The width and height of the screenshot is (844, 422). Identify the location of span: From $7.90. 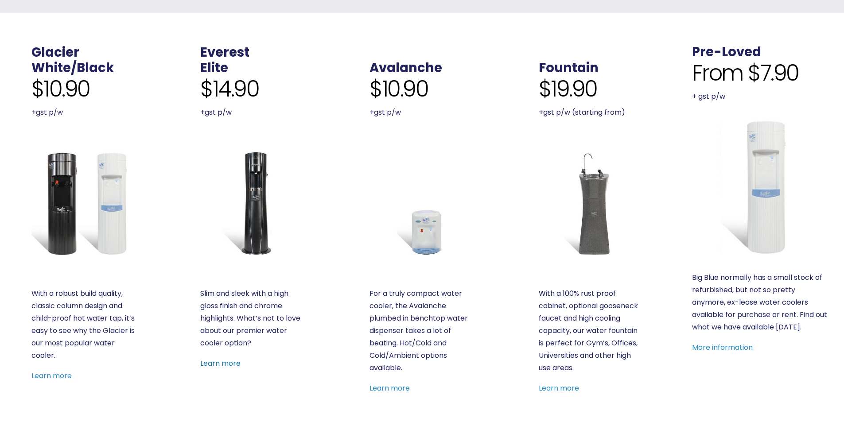
(745, 73).